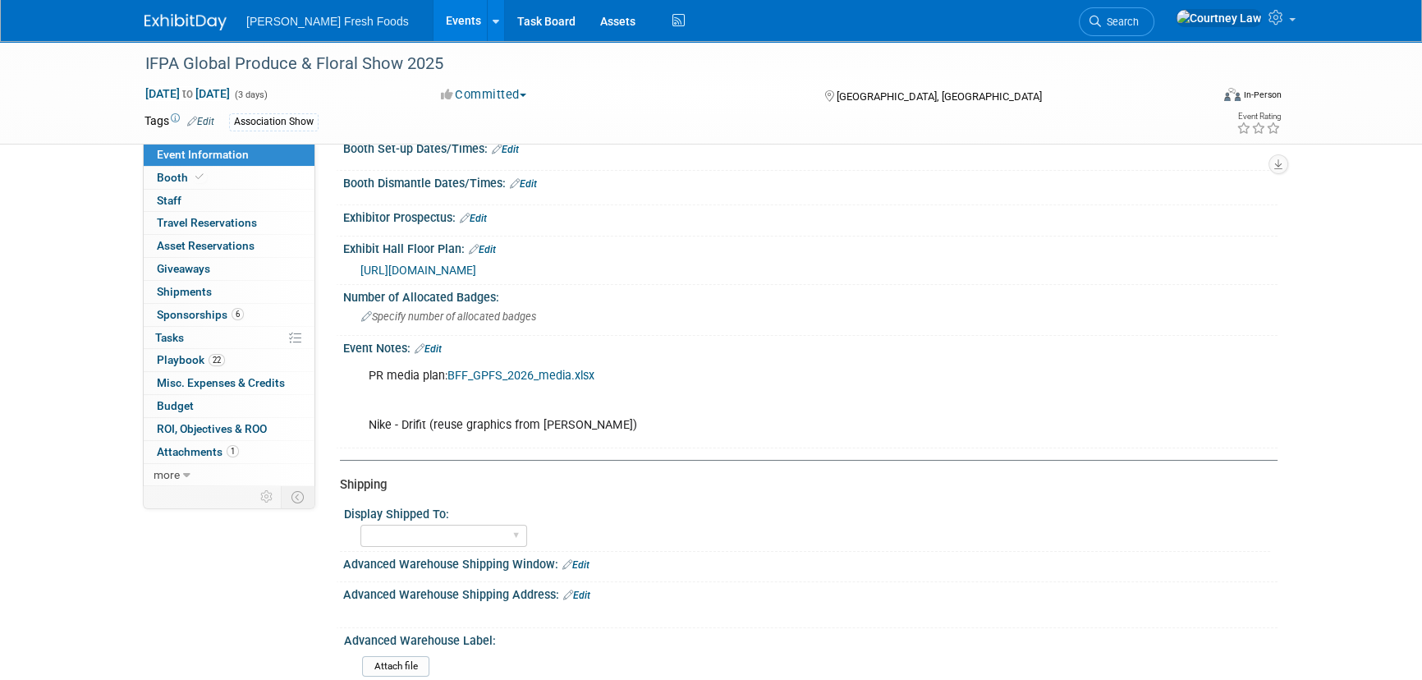  What do you see at coordinates (229, 314) in the screenshot?
I see `a: Sponsorships6` at bounding box center [229, 314].